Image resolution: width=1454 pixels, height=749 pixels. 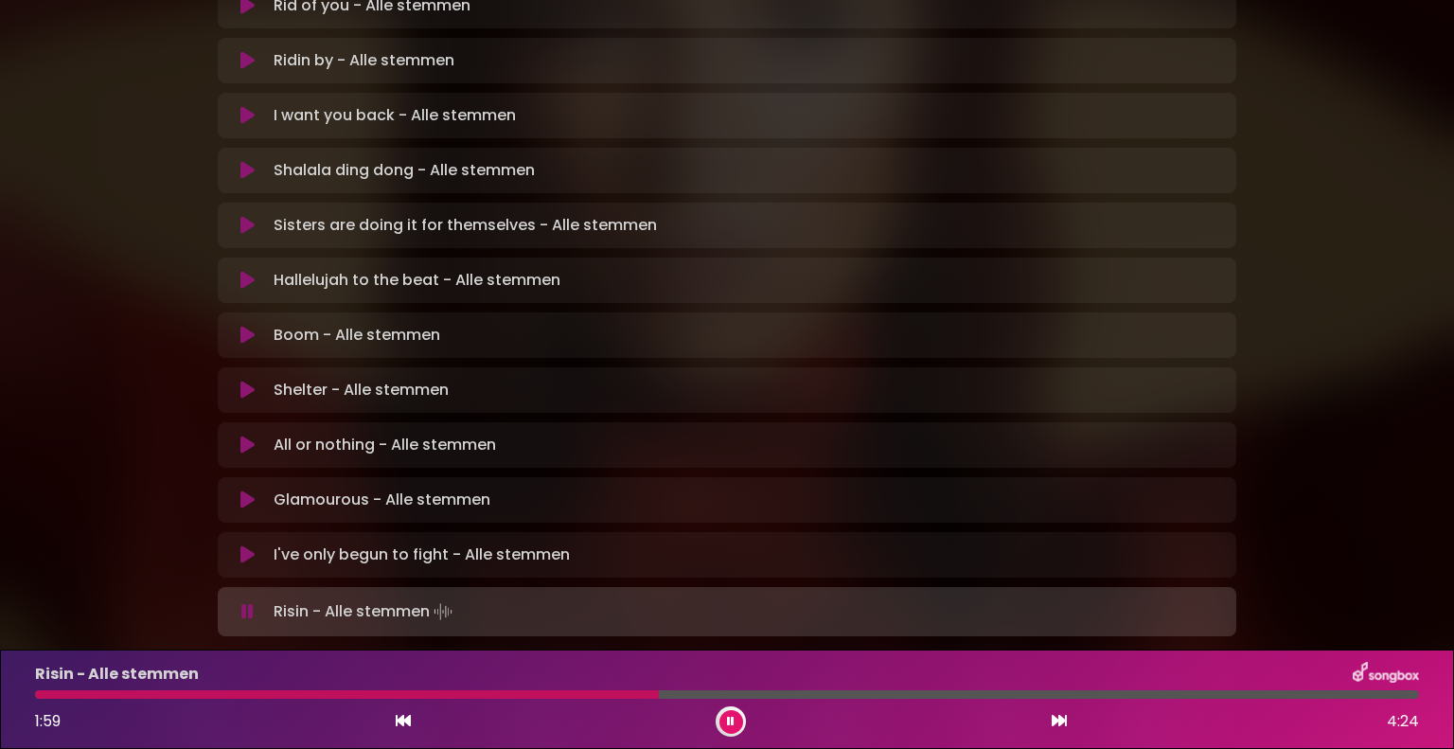 I want to click on p: All or nothing - Alle stemmen, so click(x=384, y=445).